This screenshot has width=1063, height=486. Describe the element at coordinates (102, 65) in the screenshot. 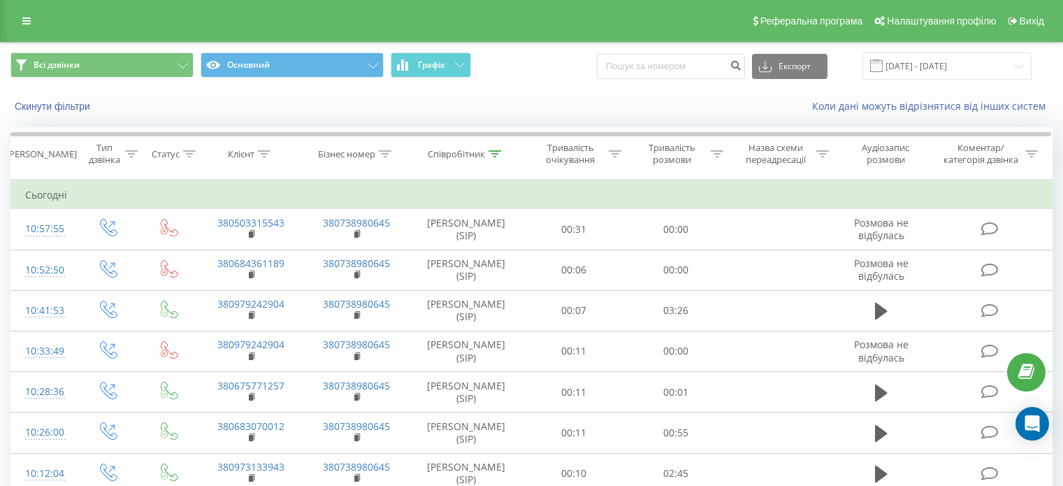

I see `button: Всі дзвінки` at that location.